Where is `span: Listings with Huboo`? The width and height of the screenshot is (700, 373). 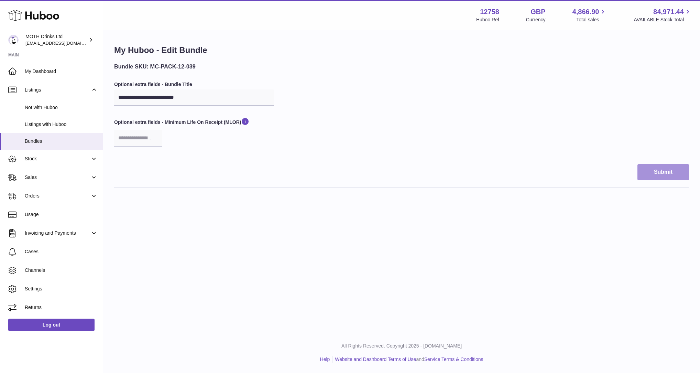
span: Listings with Huboo is located at coordinates (61, 124).